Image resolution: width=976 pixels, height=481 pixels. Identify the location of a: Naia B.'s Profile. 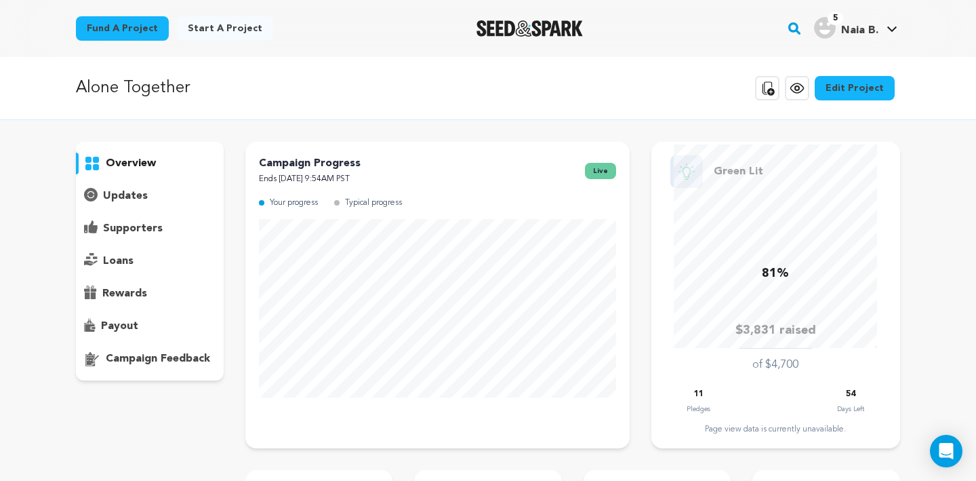
(855, 26).